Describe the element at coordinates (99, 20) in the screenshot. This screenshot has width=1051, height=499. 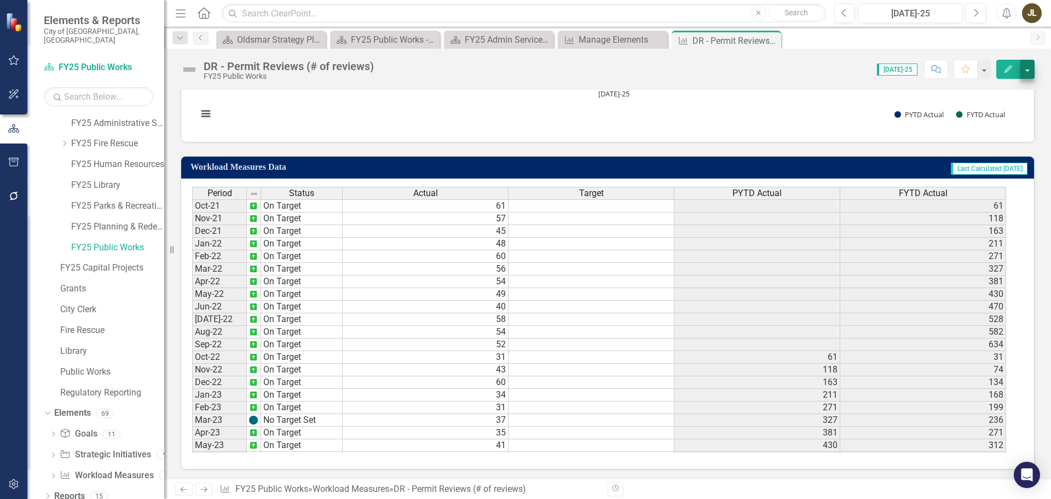
I see `span: Elements & Reports` at that location.